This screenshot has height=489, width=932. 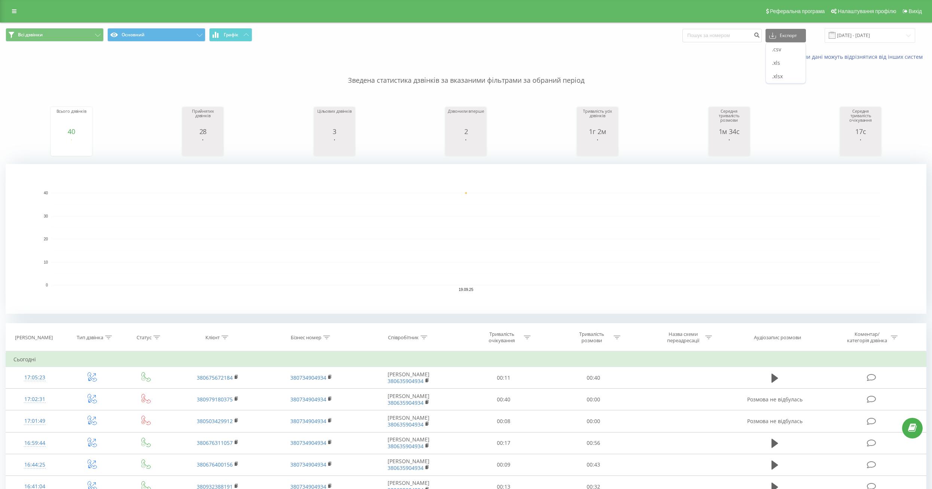 What do you see at coordinates (504, 378) in the screenshot?
I see `td: 00:11` at bounding box center [504, 378].